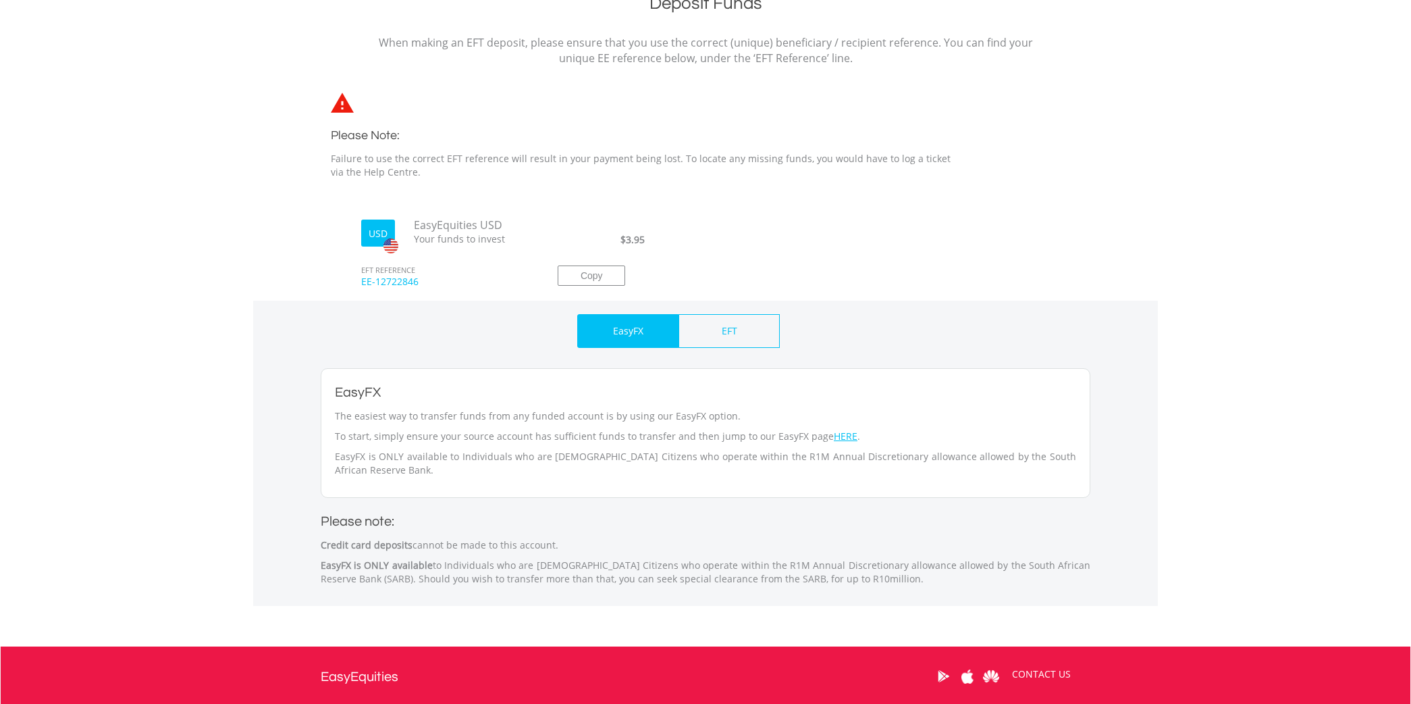  What do you see at coordinates (633, 239) in the screenshot?
I see `span: $3.95` at bounding box center [633, 239].